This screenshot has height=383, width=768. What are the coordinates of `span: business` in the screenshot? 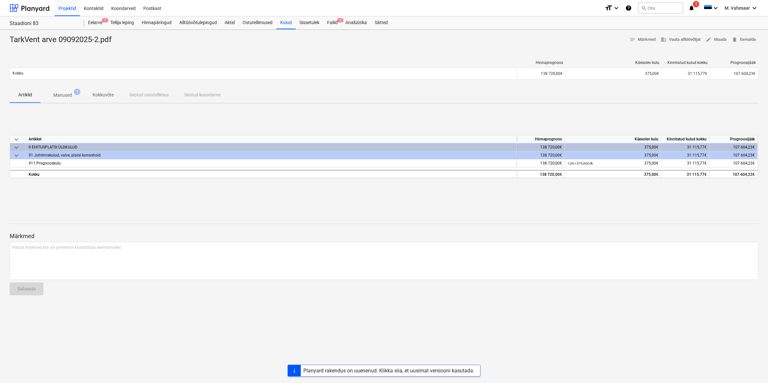 It's located at (664, 40).